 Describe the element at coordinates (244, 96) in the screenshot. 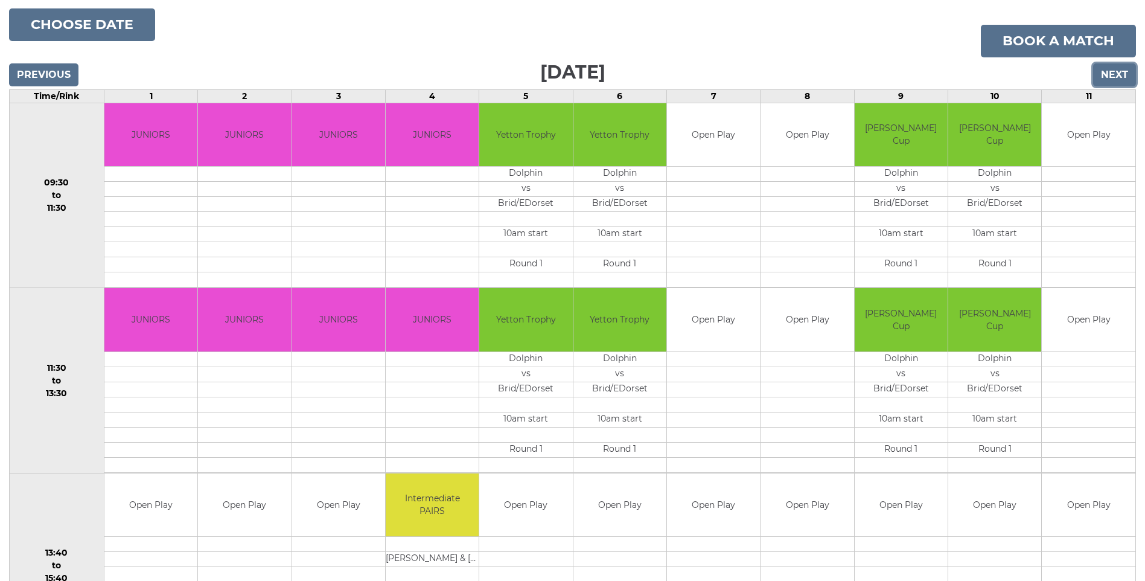

I see `td: 2` at that location.